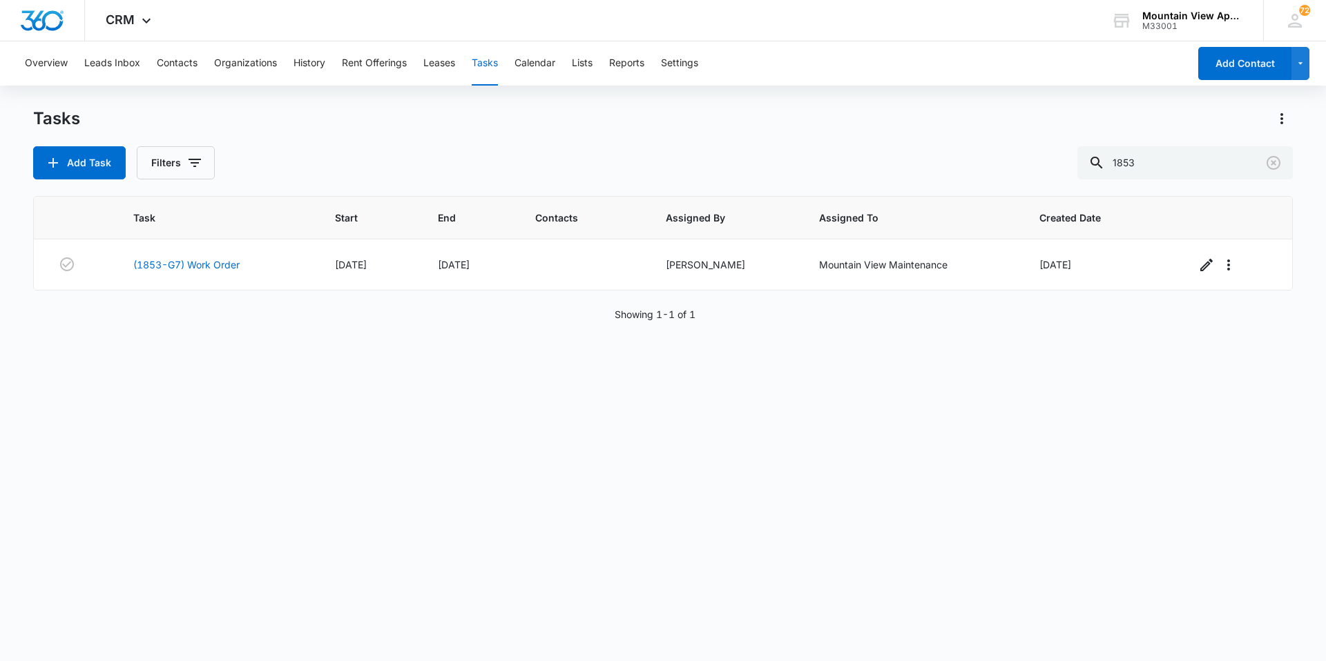  I want to click on button: Overview, so click(46, 64).